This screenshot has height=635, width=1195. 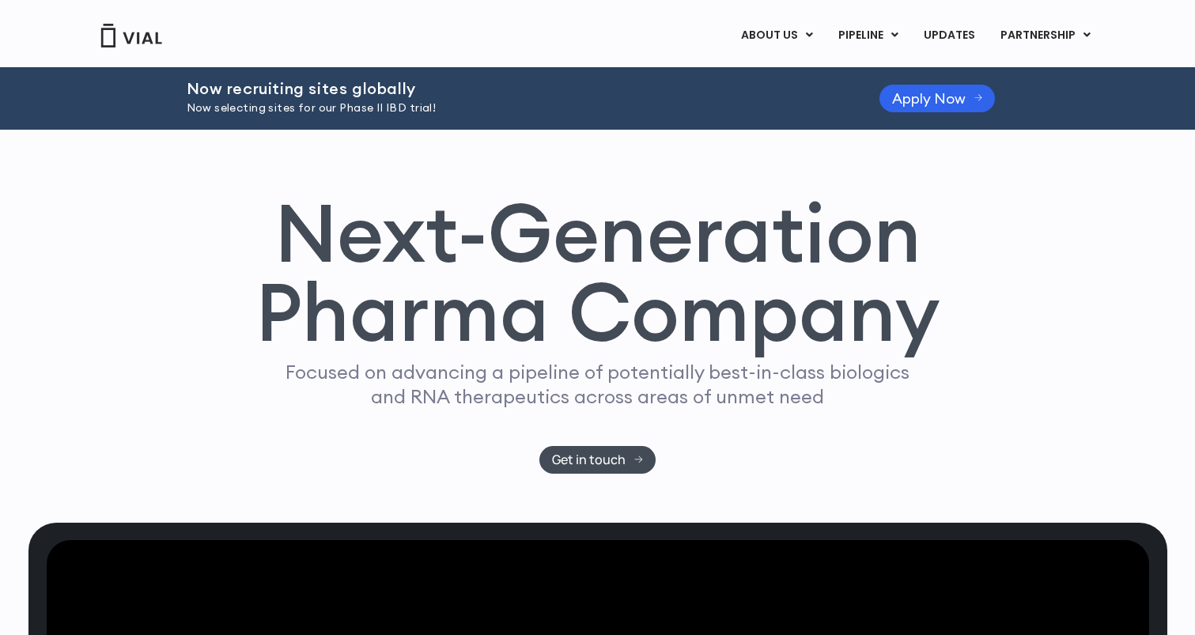 I want to click on img: Vial Logo, so click(x=131, y=36).